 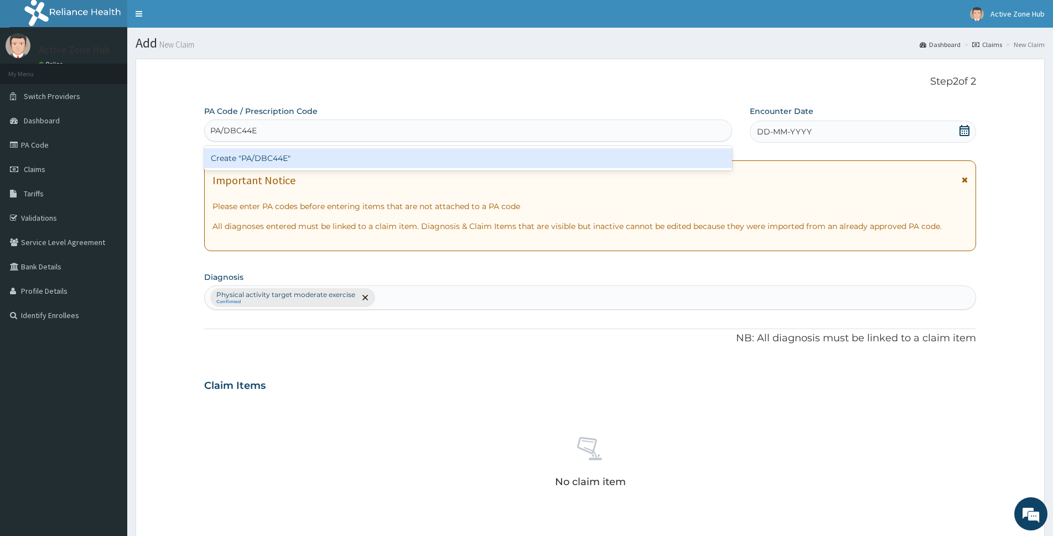 I want to click on p: Step 2 of 2, so click(x=590, y=82).